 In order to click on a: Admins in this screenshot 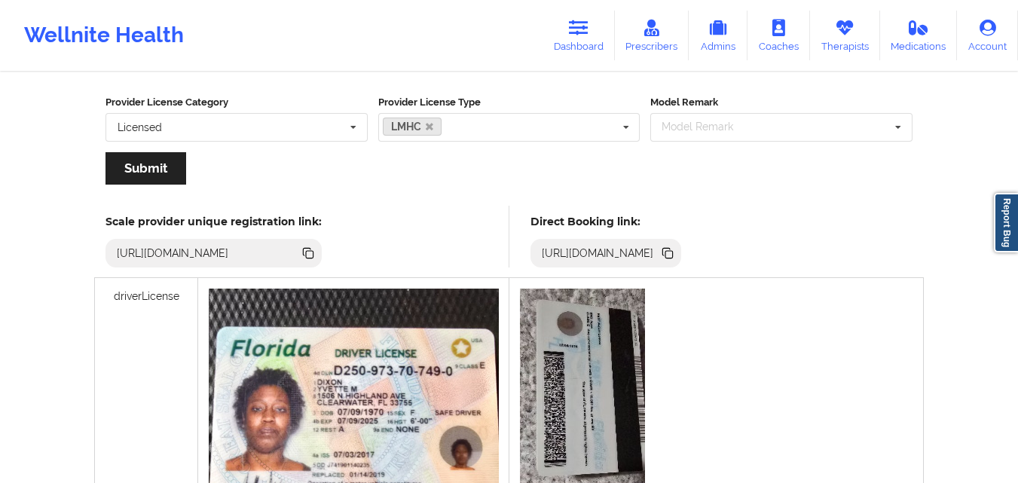, I will do `click(718, 35)`.